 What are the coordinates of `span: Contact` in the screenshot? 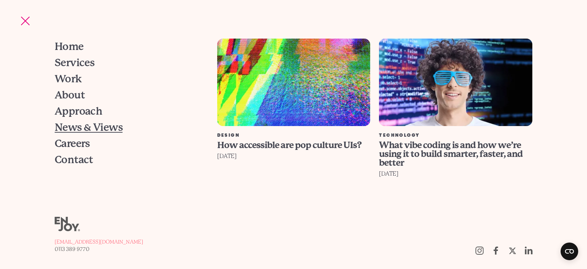 It's located at (74, 160).